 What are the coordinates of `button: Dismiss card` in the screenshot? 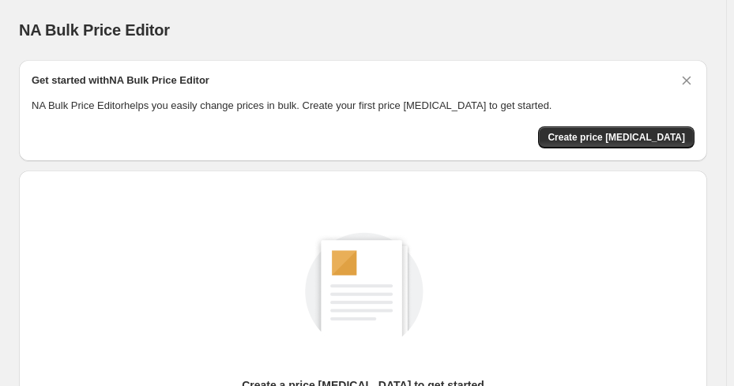 It's located at (687, 81).